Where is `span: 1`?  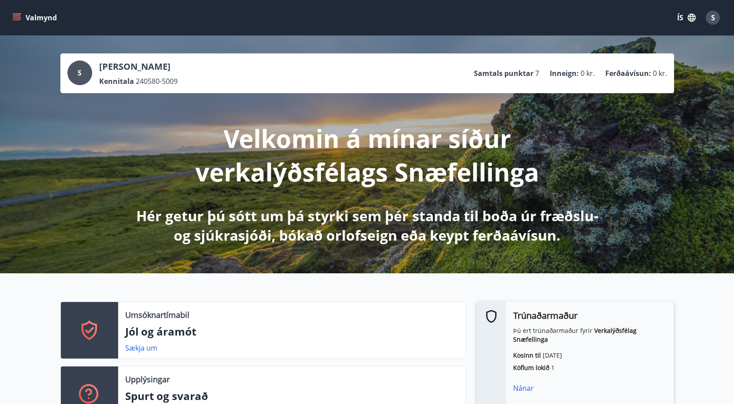 span: 1 is located at coordinates (553, 367).